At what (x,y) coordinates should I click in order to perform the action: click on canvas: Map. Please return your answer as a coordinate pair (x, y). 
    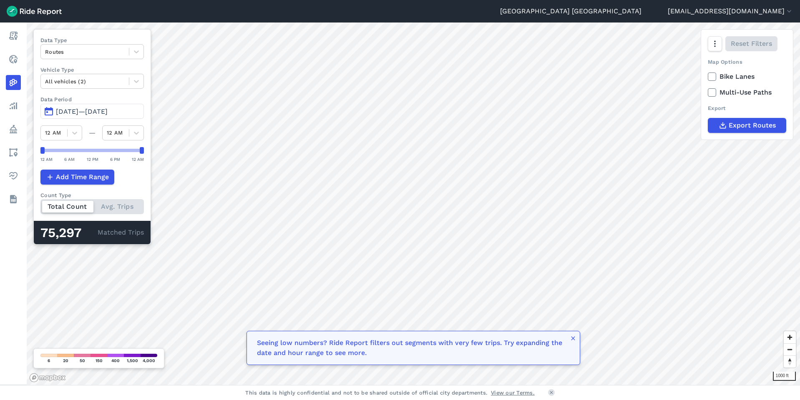
    Looking at the image, I should click on (413, 204).